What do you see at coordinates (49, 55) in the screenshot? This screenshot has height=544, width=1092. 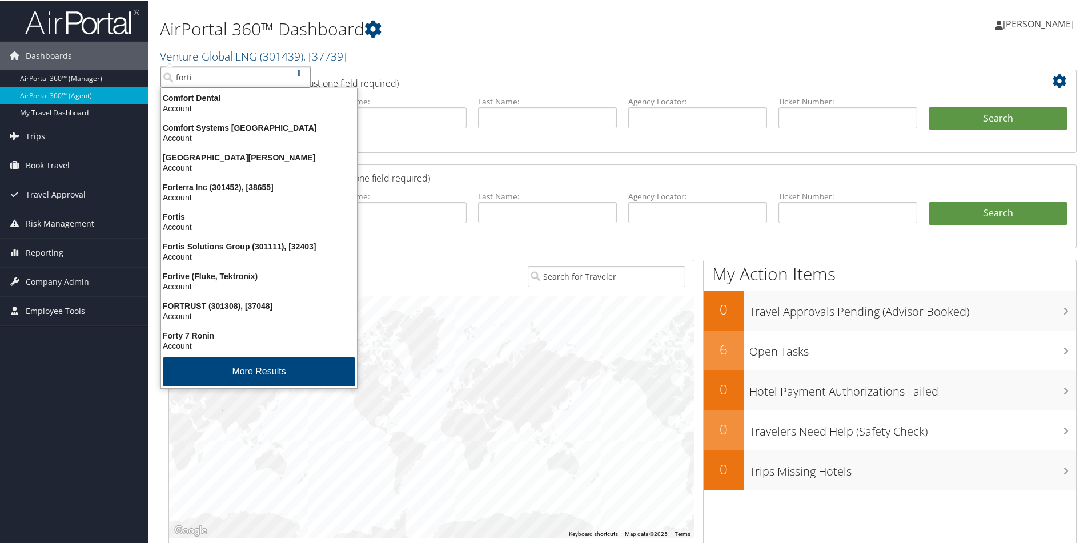 I see `span: Dashboards` at bounding box center [49, 55].